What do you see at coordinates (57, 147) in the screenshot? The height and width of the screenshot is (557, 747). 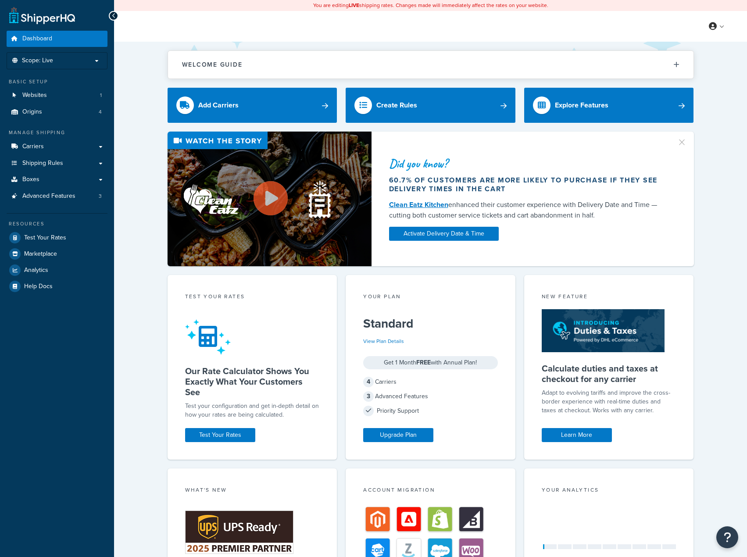 I see `li: Carriers` at bounding box center [57, 147].